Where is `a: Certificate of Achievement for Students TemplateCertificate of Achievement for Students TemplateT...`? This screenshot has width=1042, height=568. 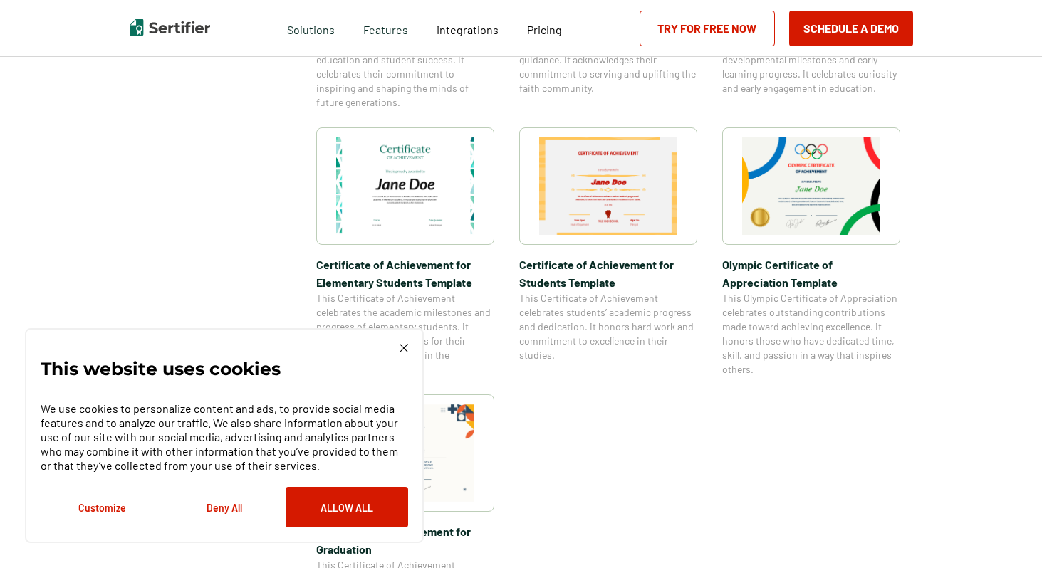 a: Certificate of Achievement for Students TemplateCertificate of Achievement for Students TemplateT... is located at coordinates (608, 252).